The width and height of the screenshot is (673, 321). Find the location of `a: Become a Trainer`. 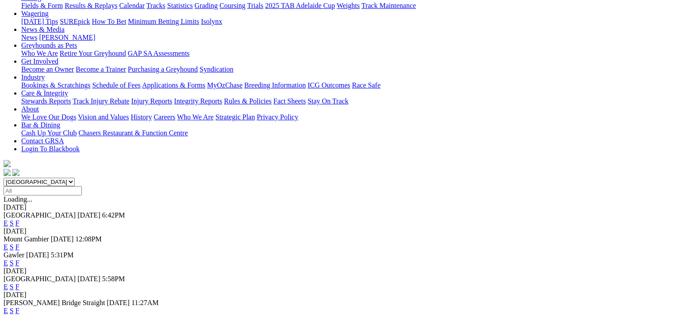

a: Become a Trainer is located at coordinates (101, 69).